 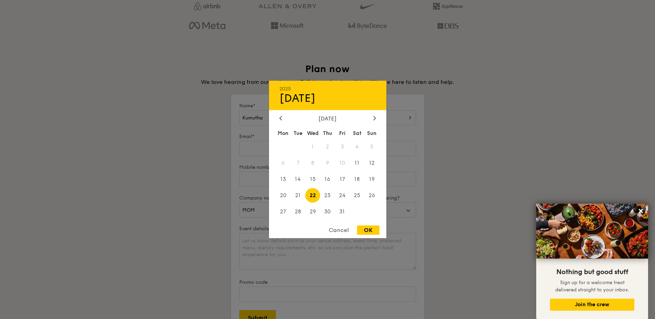 What do you see at coordinates (328, 179) in the screenshot?
I see `span: 16` at bounding box center [328, 179].